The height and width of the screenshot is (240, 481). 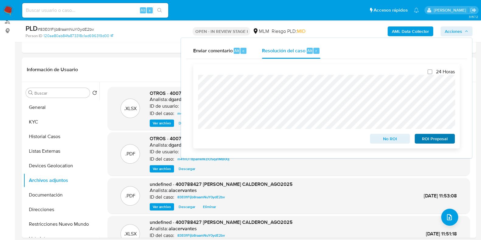 I want to click on span: Accesos rápidos, so click(x=390, y=10).